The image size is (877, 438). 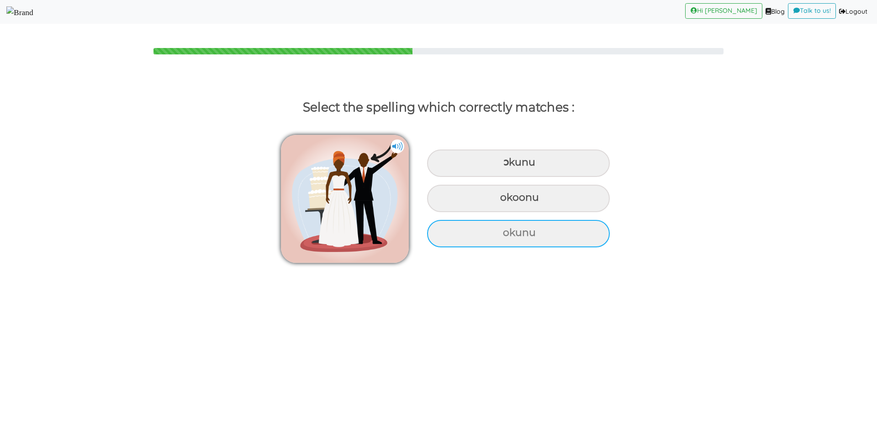 I want to click on img: ayefokunu.png, so click(x=345, y=199).